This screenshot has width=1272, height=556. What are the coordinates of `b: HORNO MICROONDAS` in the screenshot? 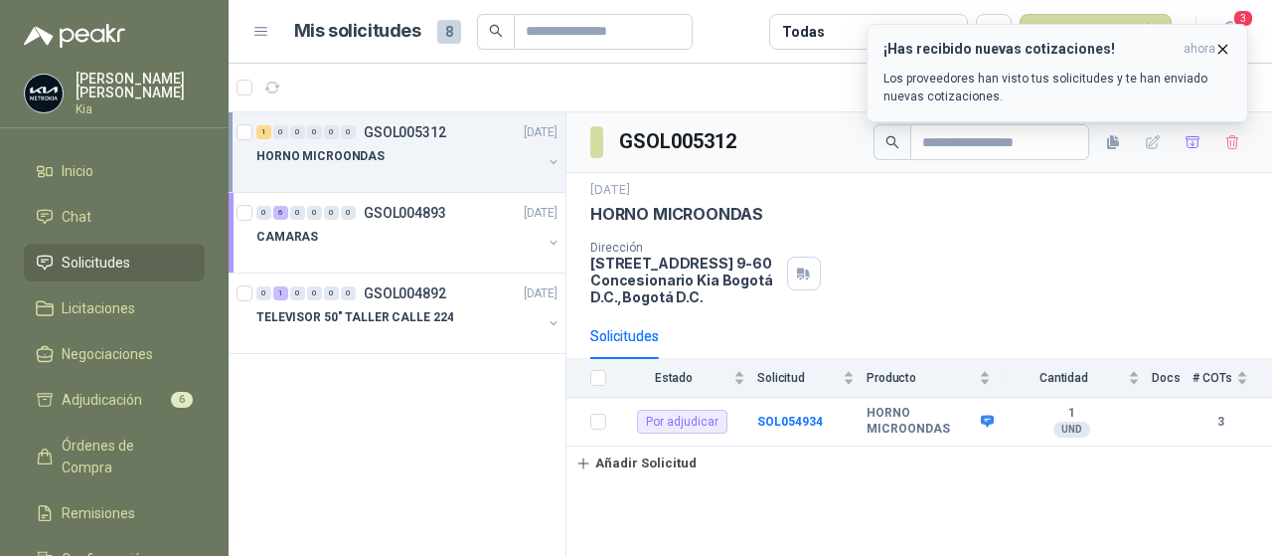 It's located at (921, 420).